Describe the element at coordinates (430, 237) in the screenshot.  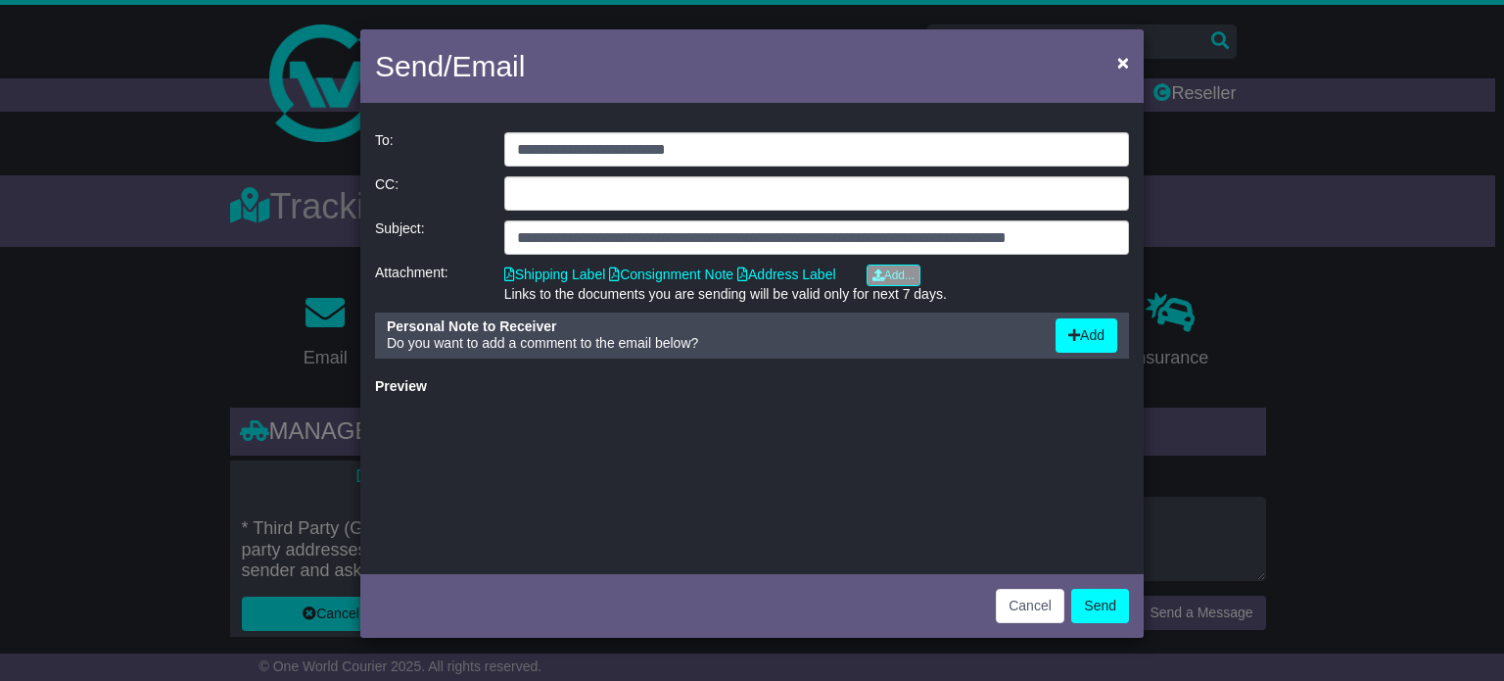
I see `div: Subject:` at that location.